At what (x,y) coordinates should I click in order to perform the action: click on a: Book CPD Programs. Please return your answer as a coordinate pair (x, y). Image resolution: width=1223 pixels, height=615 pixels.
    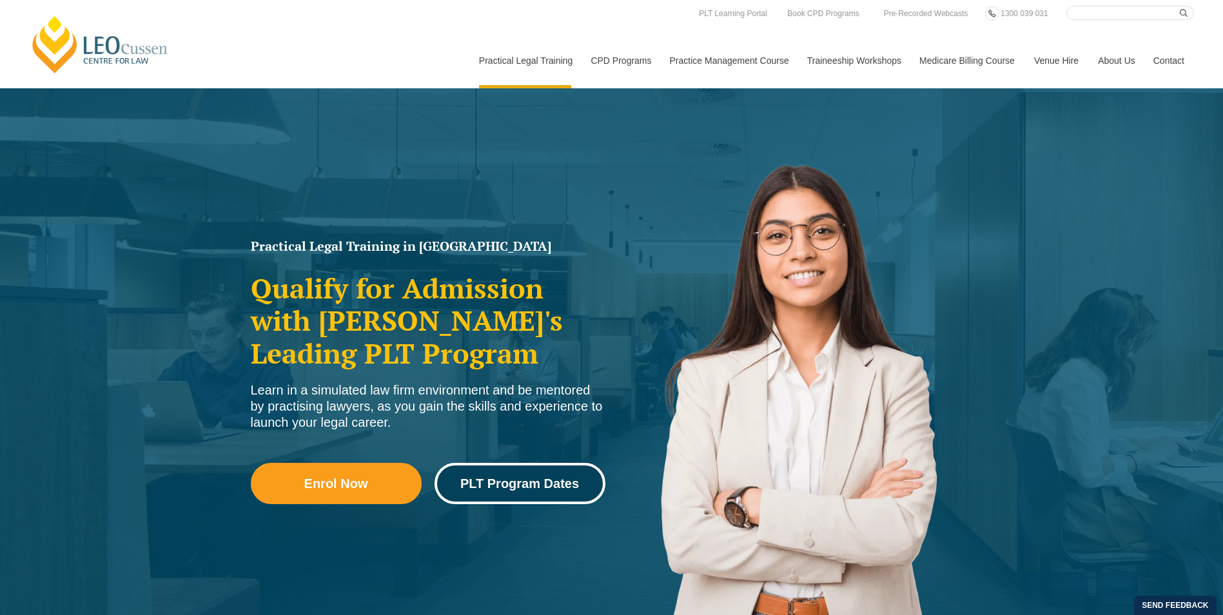
    Looking at the image, I should click on (823, 14).